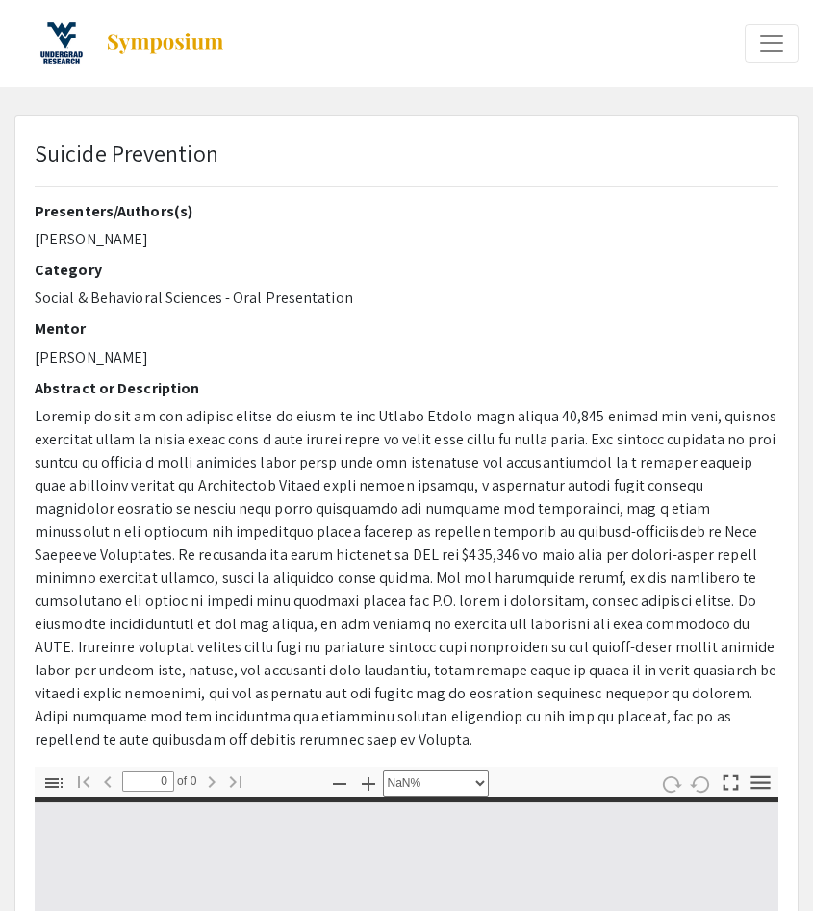 The image size is (813, 911). What do you see at coordinates (406, 269) in the screenshot?
I see `h2: Category` at bounding box center [406, 269].